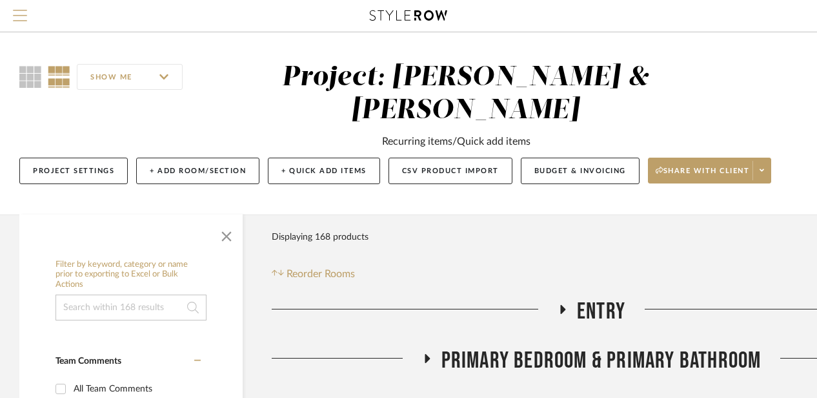  Describe the element at coordinates (198, 170) in the screenshot. I see `button: + Add Room/Section` at that location.